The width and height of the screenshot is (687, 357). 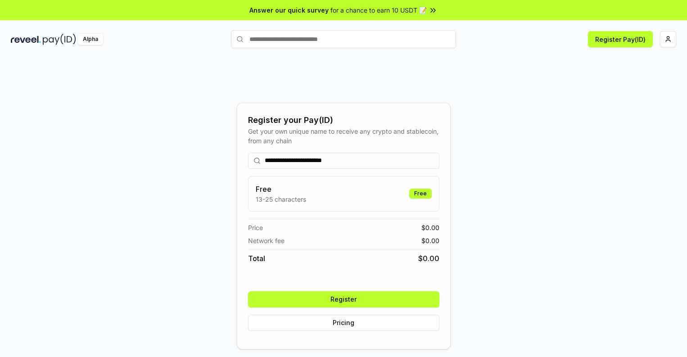 I want to click on span: Network fee, so click(x=266, y=240).